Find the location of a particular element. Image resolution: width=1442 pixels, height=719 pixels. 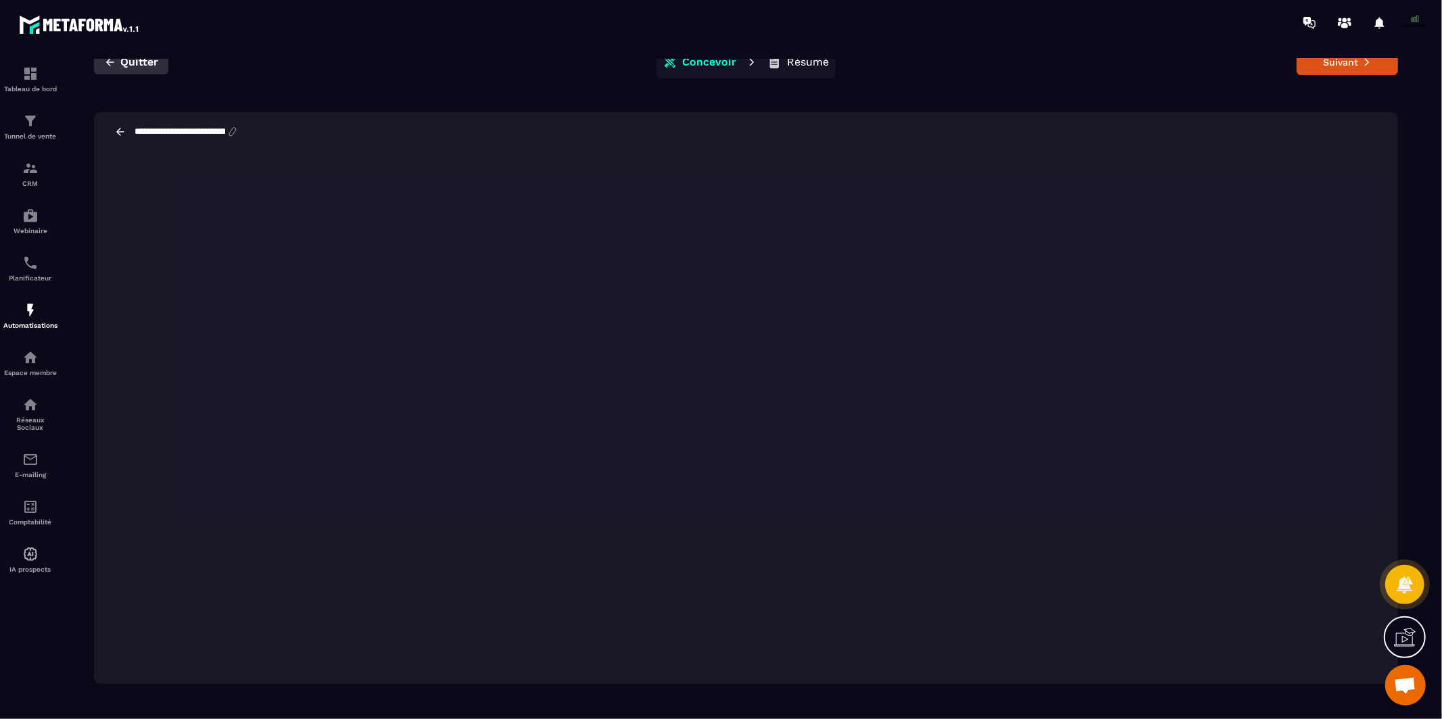

p: Planificateur is located at coordinates (30, 278).